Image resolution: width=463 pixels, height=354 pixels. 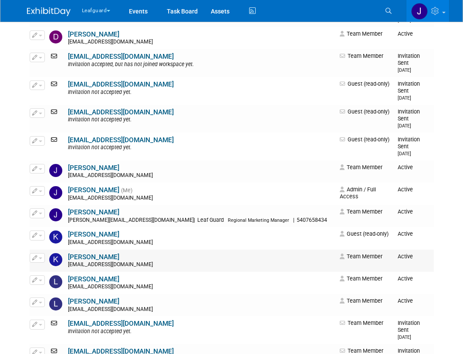 What do you see at coordinates (56, 260) in the screenshot?
I see `img: Kevin DiBiase` at bounding box center [56, 260].